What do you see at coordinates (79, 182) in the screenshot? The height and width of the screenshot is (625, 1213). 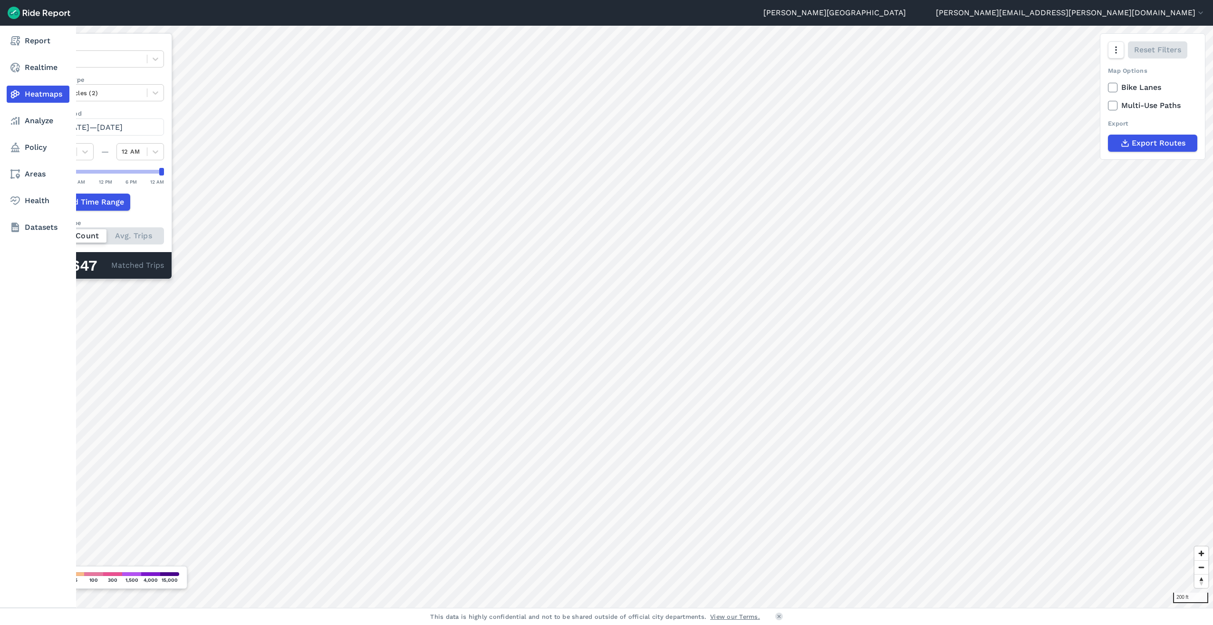 I see `div: 6 AM` at bounding box center [79, 182].